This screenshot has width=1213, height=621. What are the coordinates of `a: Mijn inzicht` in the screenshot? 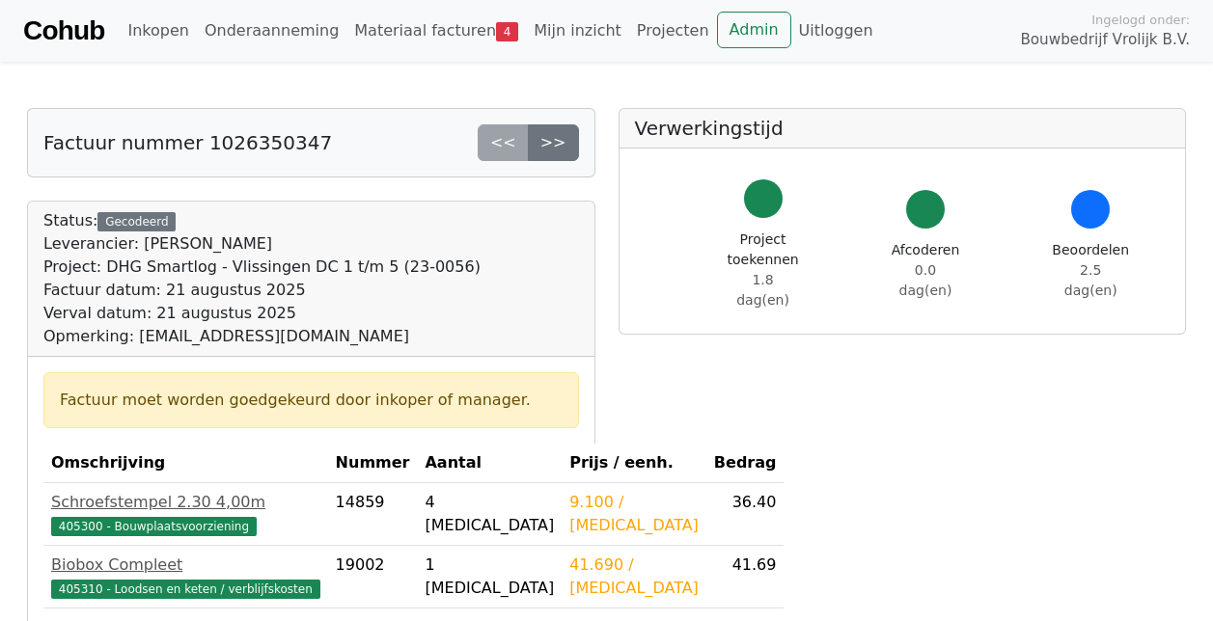 It's located at (577, 31).